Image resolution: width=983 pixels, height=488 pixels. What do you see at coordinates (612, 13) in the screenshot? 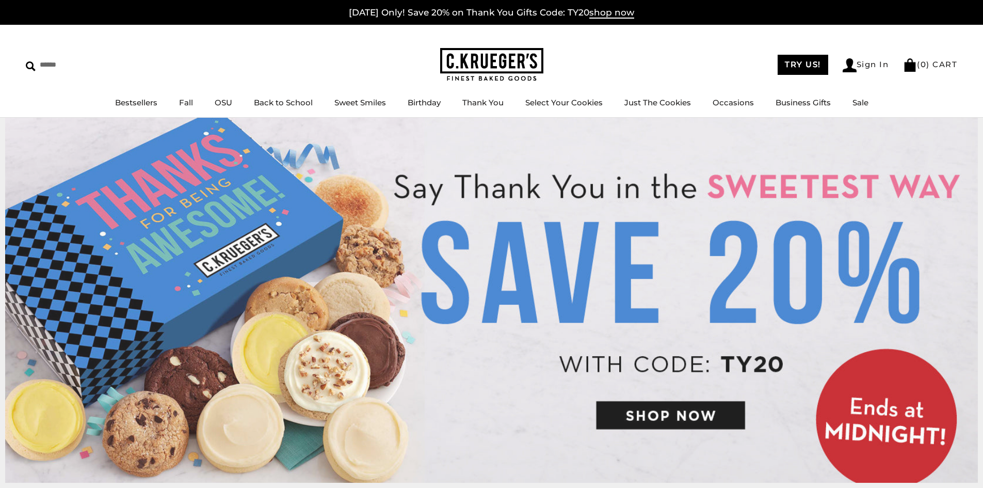
I see `span: shop now` at bounding box center [612, 13].